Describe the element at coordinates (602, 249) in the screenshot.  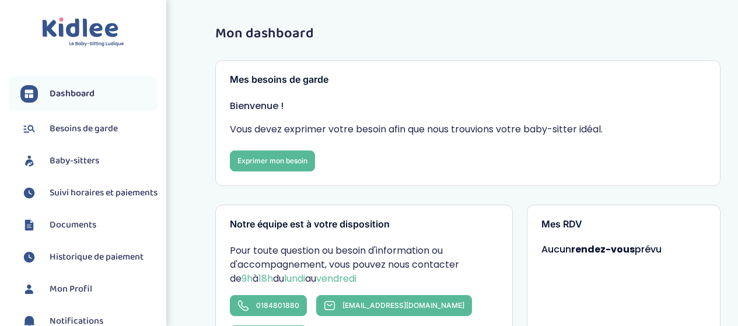
I see `strong: rendez-vous` at that location.